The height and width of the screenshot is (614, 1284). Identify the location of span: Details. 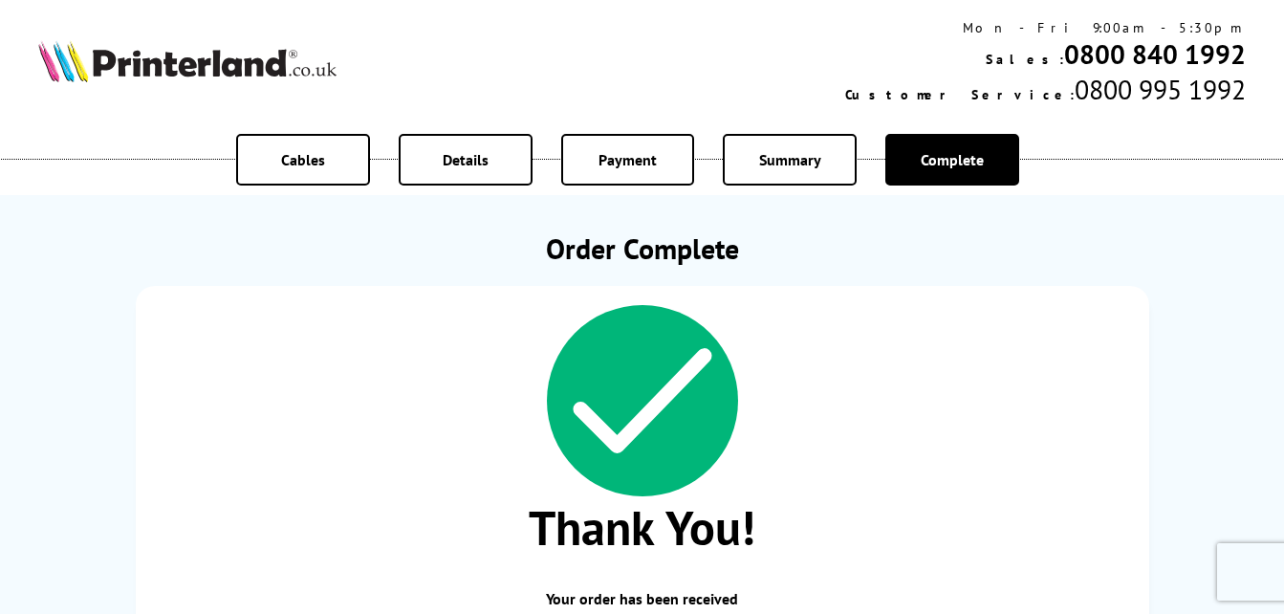
(466, 160).